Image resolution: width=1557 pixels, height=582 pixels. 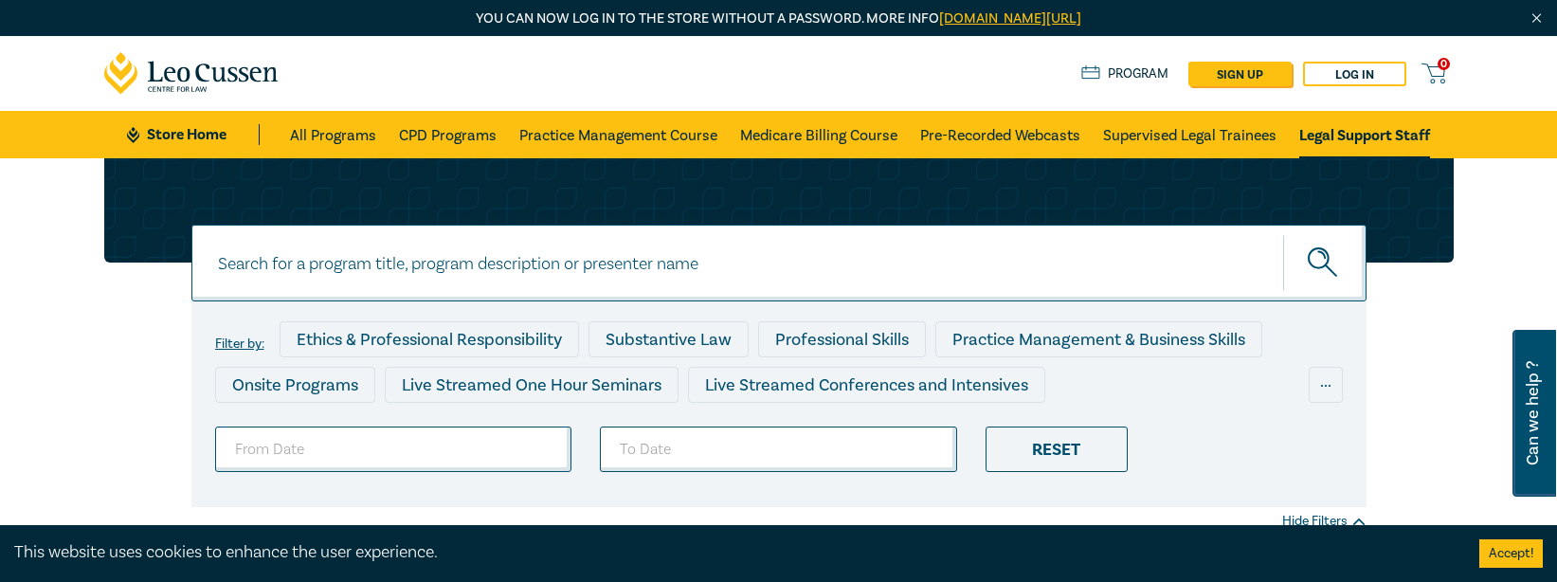 What do you see at coordinates (532, 385) in the screenshot?
I see `div: Live Streamed One Hour Seminars` at bounding box center [532, 385].